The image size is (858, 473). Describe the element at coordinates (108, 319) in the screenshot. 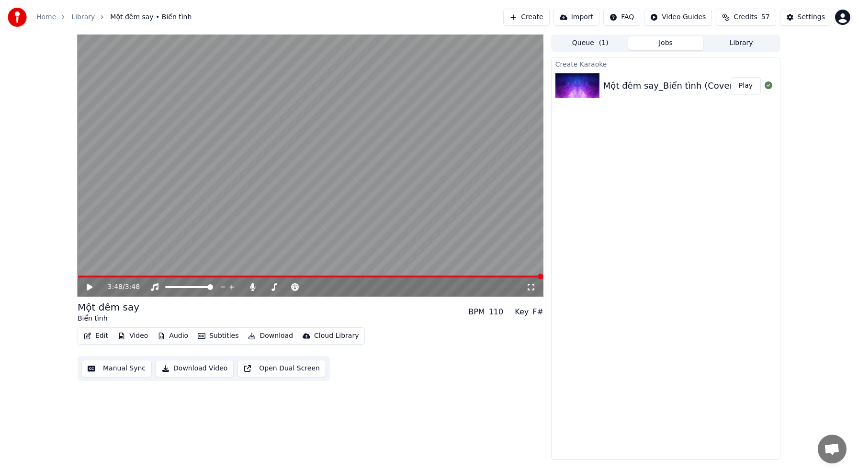

I see `div: Biển tình` at that location.